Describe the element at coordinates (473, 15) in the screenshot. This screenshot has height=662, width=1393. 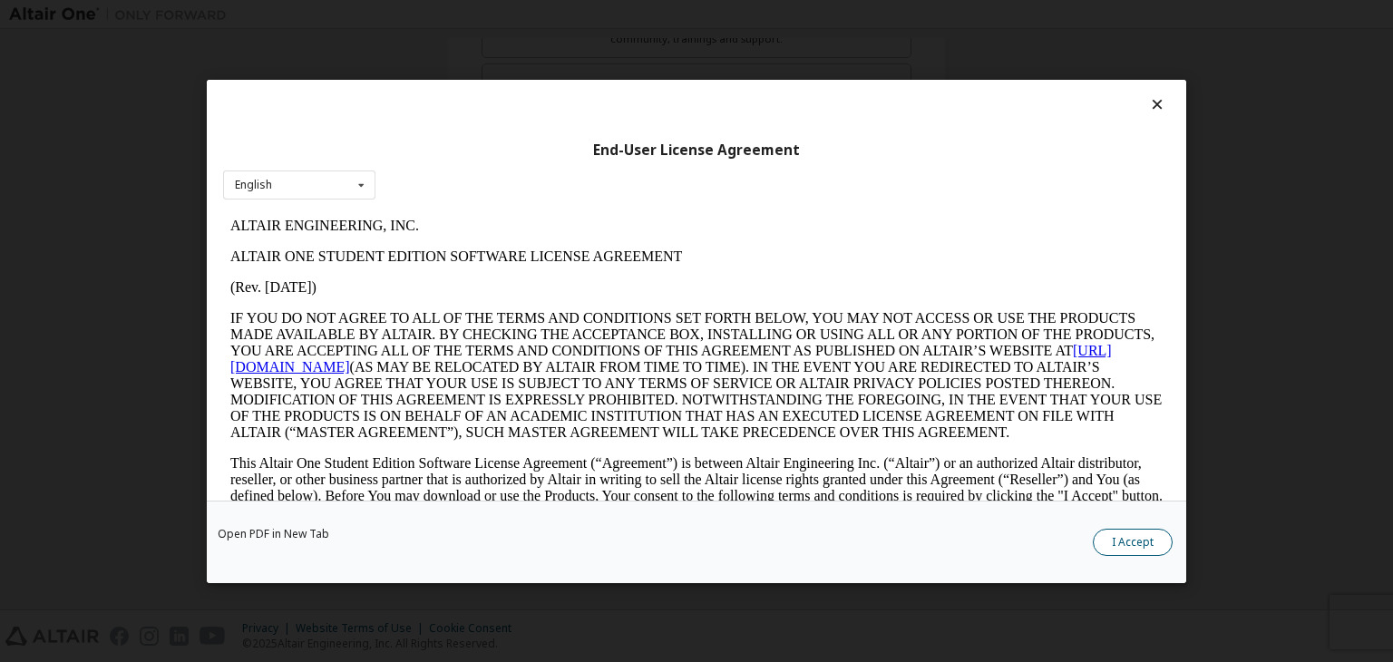
I see `p: ALTAIR ENGINEERING, INC.` at that location.